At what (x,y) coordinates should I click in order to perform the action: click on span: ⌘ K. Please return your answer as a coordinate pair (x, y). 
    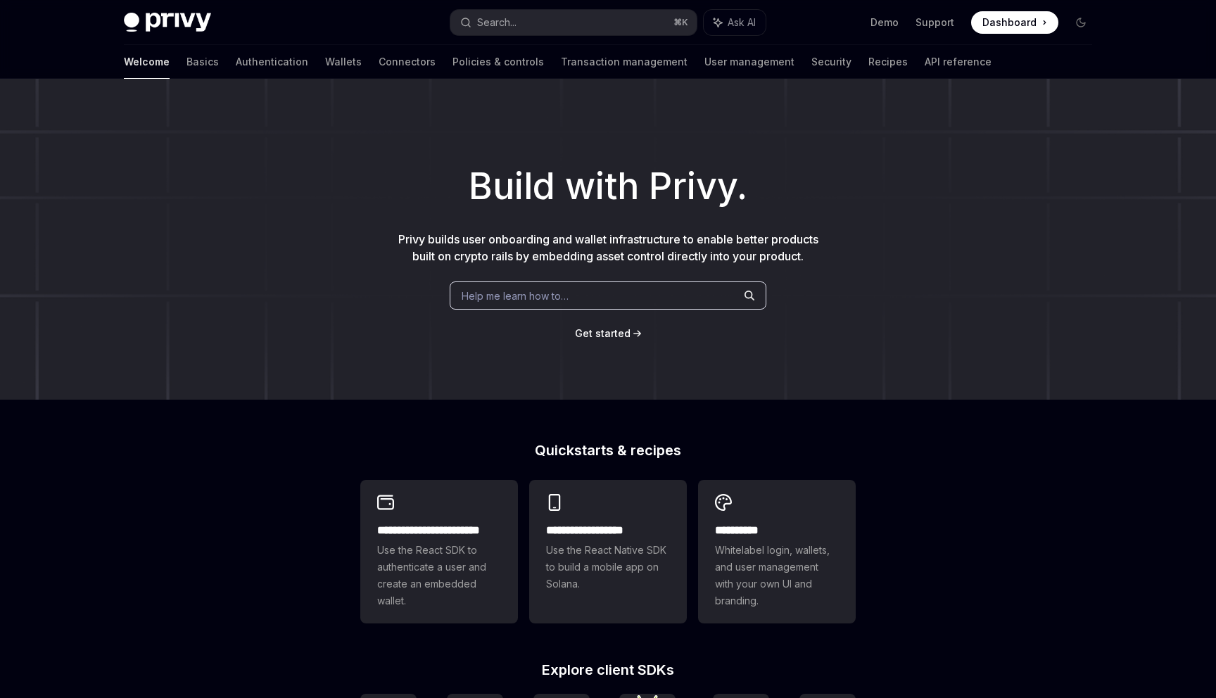
    Looking at the image, I should click on (680, 23).